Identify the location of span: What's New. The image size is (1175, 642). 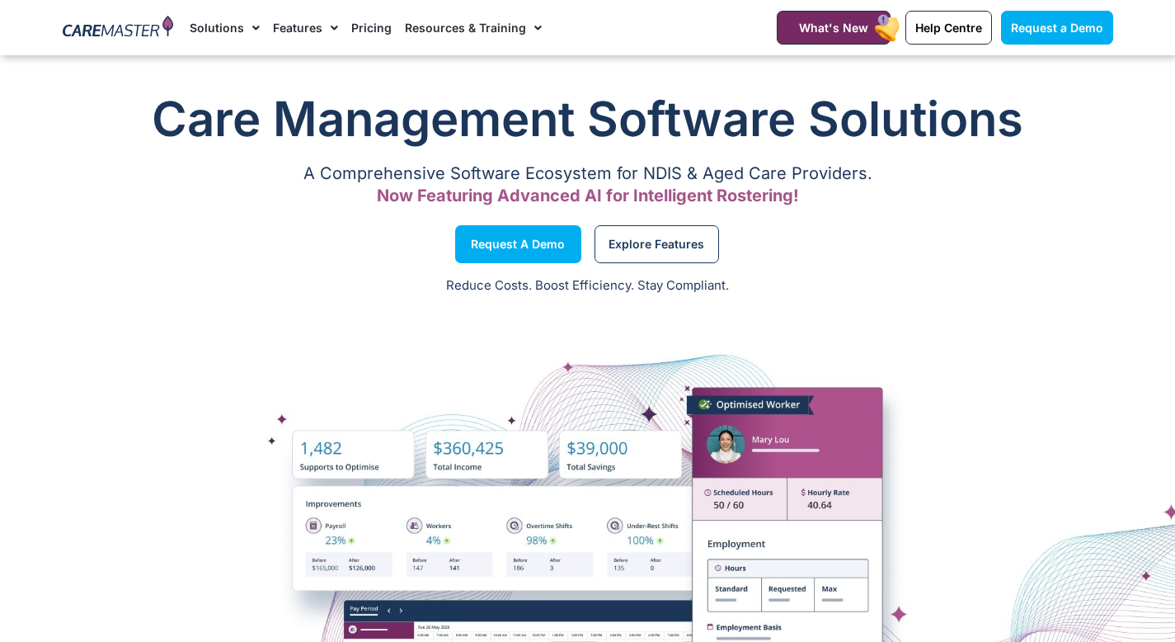
(834, 27).